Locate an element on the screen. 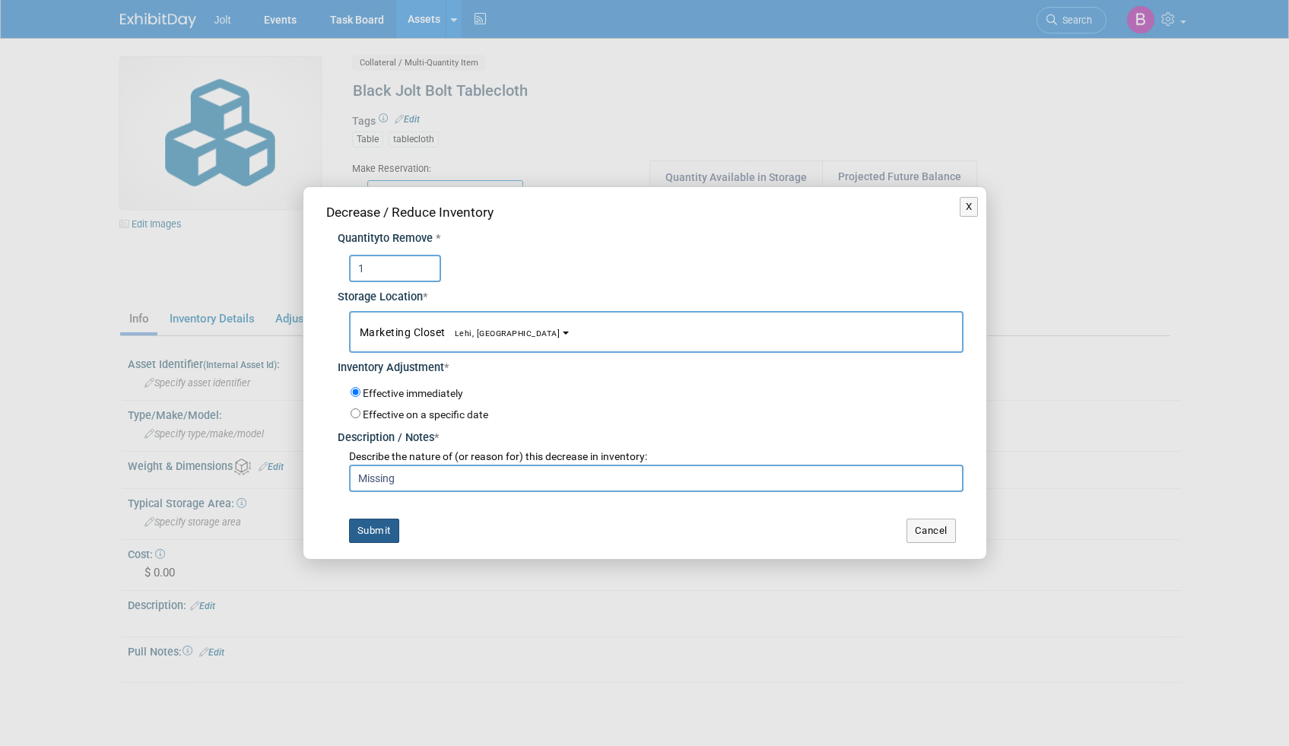 This screenshot has height=746, width=1289. div: Storage Location is located at coordinates (650, 294).